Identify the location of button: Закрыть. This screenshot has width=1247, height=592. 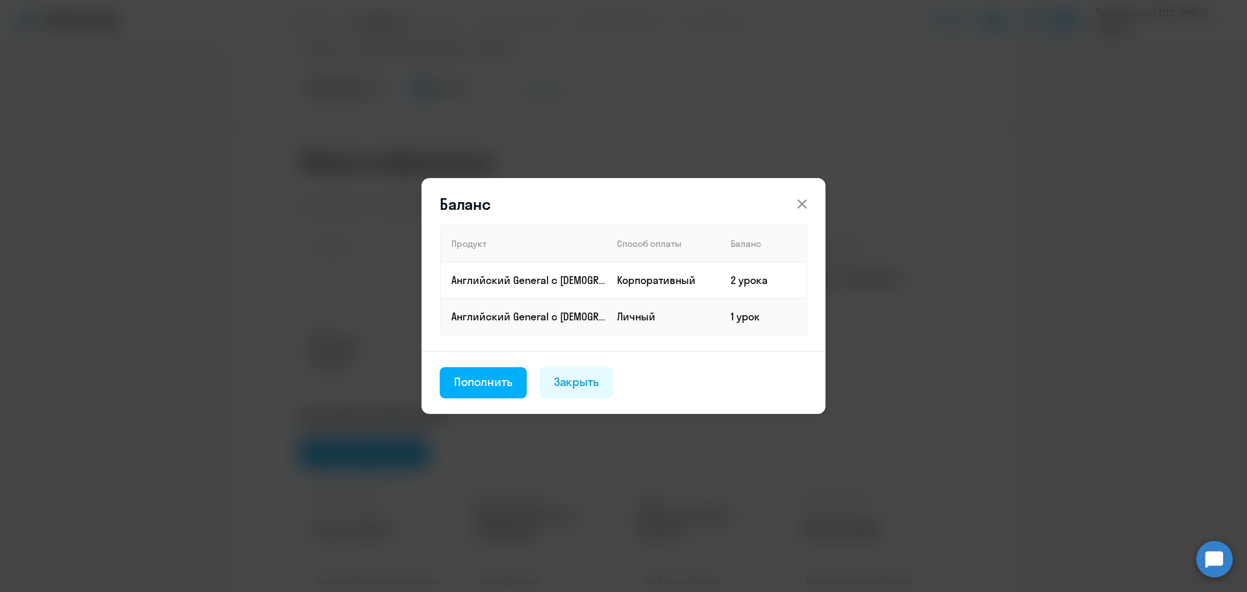
(577, 383).